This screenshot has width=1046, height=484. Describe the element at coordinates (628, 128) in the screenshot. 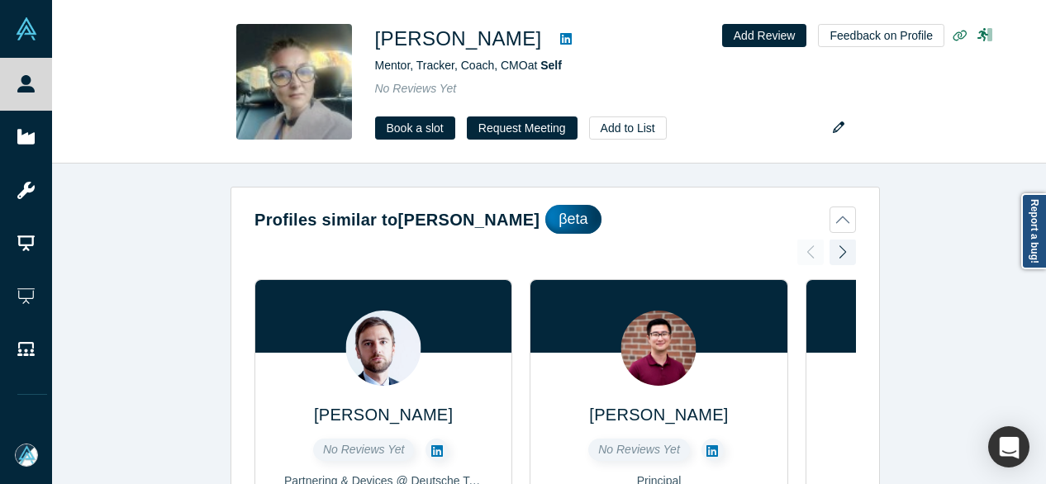

I see `button: Add to List` at that location.